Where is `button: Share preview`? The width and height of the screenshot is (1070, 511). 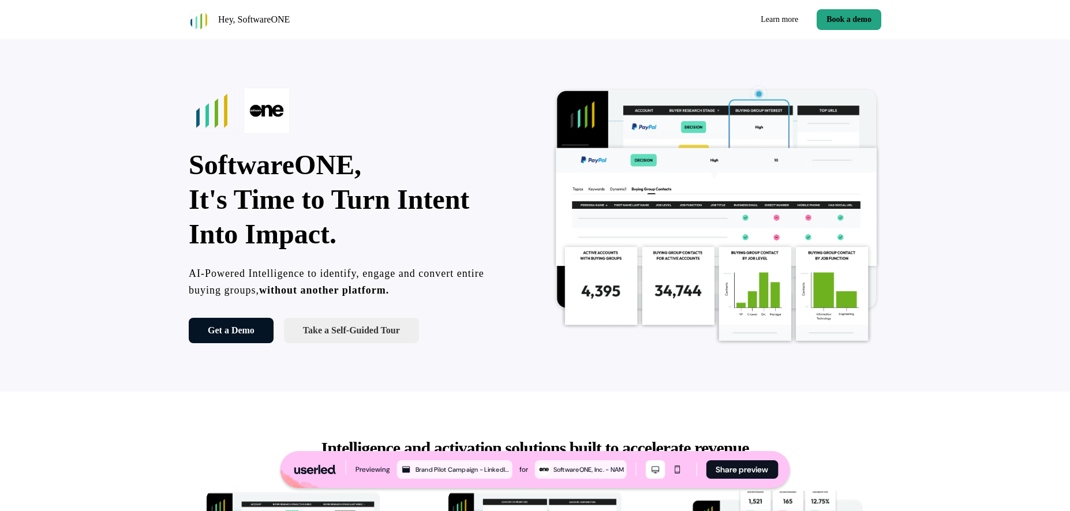 button: Share preview is located at coordinates (742, 470).